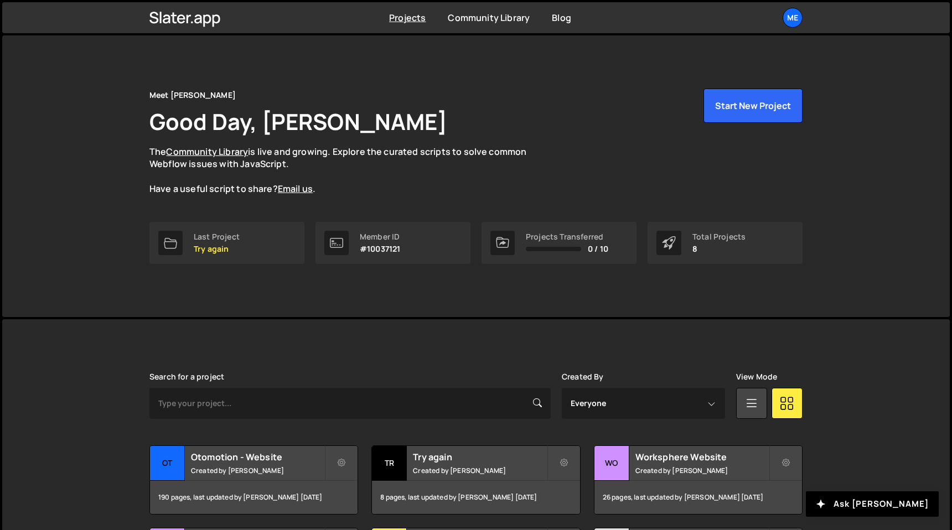 The width and height of the screenshot is (952, 530). I want to click on h2: Worksphere Website, so click(702, 457).